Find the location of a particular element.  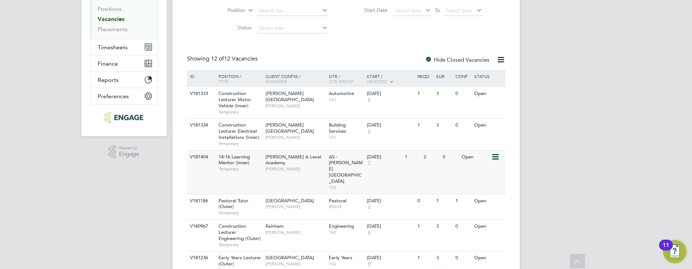

a: Go to home page is located at coordinates (124, 117).